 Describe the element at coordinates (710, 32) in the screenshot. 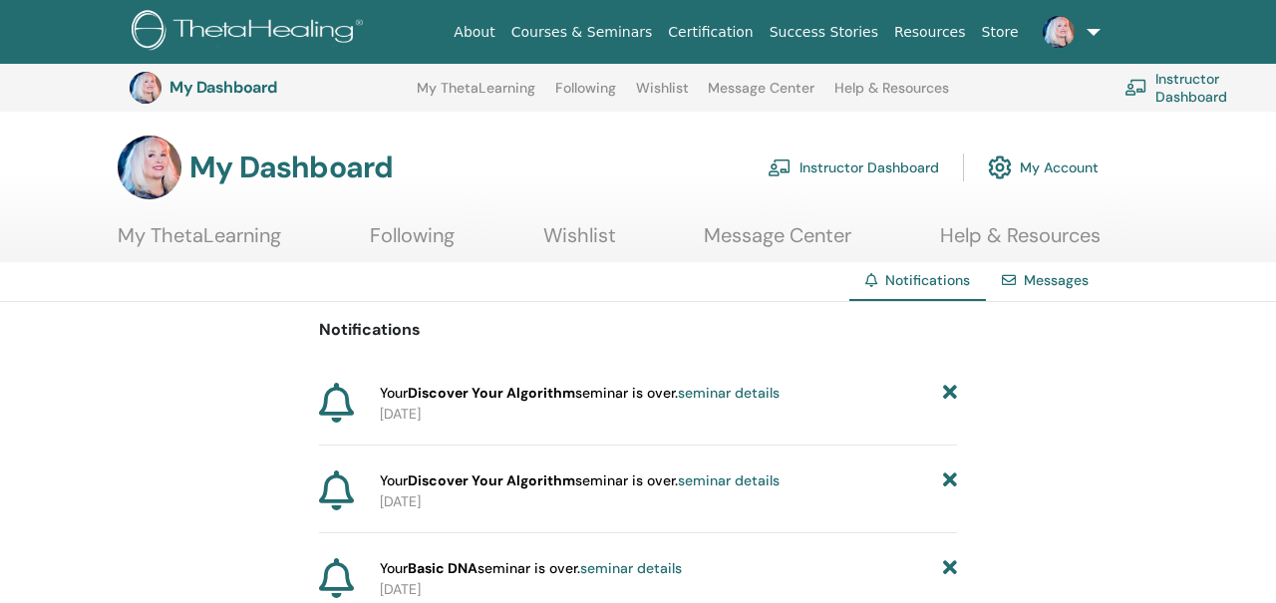

I see `a: Certification` at that location.